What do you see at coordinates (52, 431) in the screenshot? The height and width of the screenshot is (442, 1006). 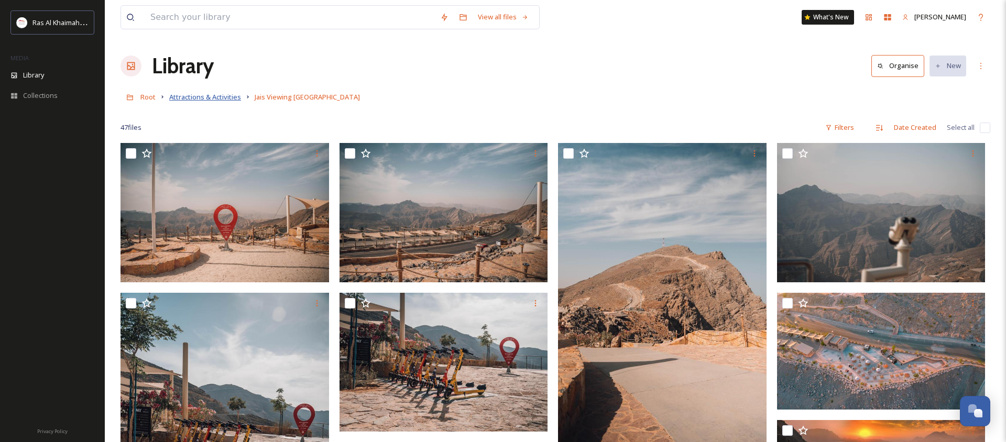 I see `span: Privacy Policy` at bounding box center [52, 431].